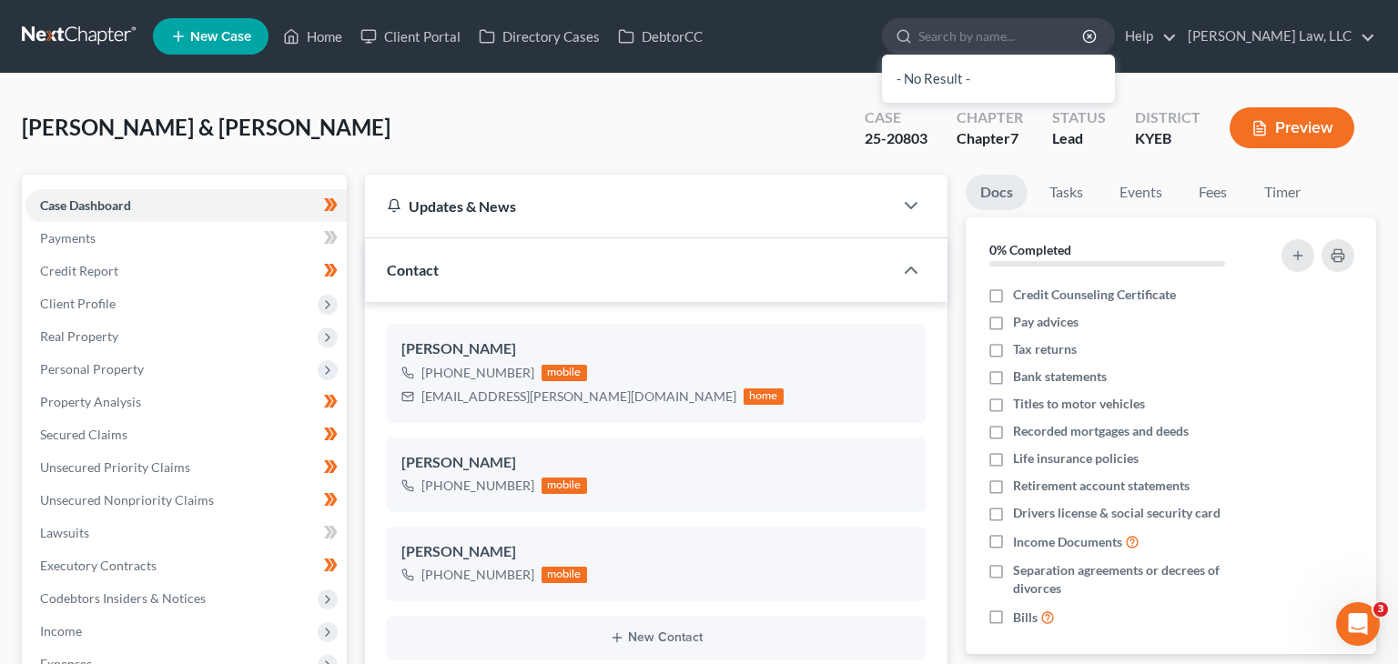 This screenshot has height=664, width=1398. I want to click on div: Updates & News, so click(629, 206).